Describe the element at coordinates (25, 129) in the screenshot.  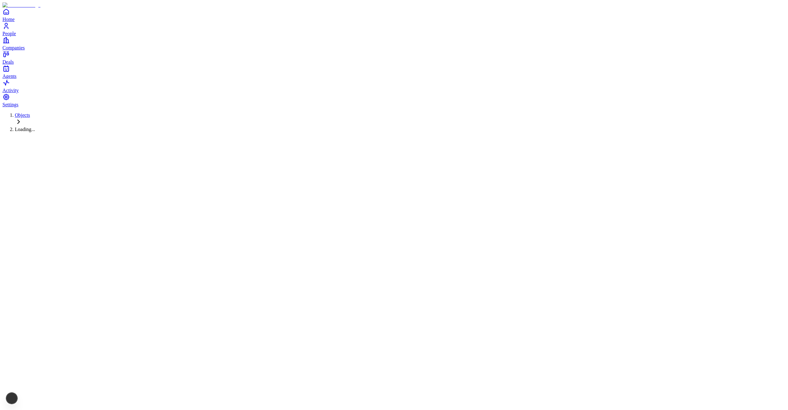
I see `span: Loading...` at that location.